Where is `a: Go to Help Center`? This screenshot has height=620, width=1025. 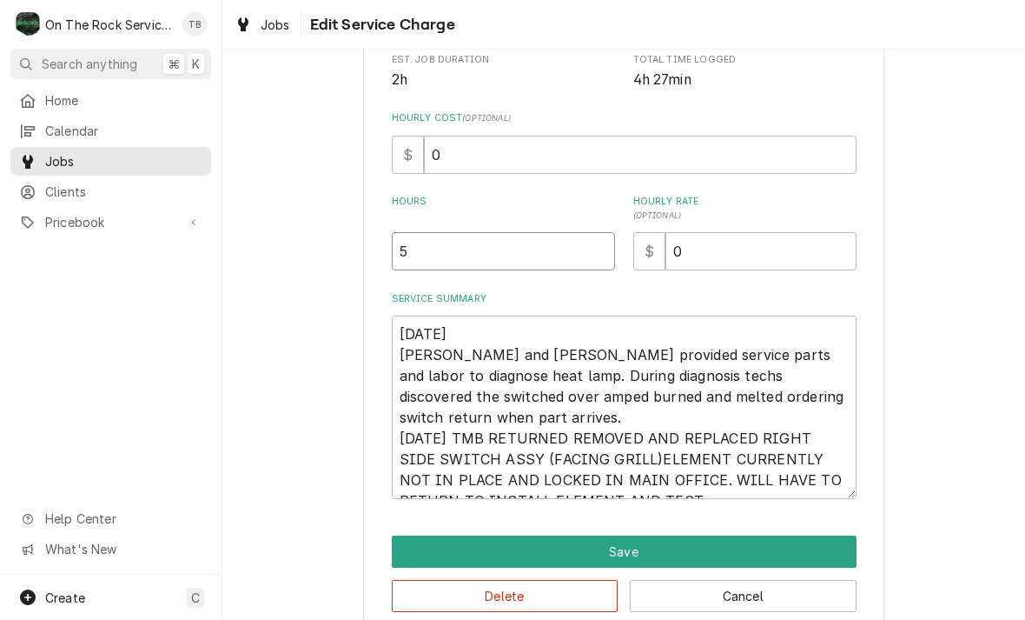 a: Go to Help Center is located at coordinates (110, 518).